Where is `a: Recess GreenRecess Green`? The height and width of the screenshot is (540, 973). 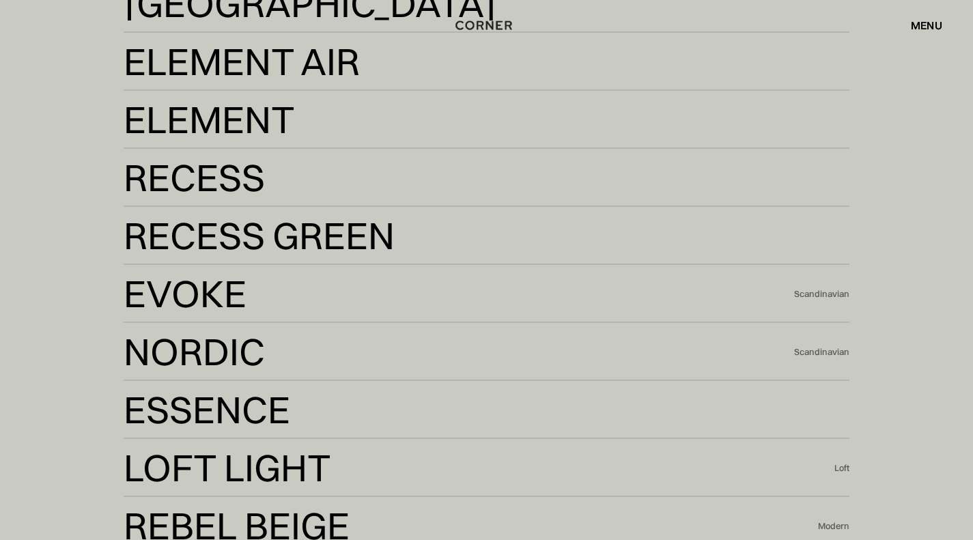 a: Recess GreenRecess Green is located at coordinates (487, 235).